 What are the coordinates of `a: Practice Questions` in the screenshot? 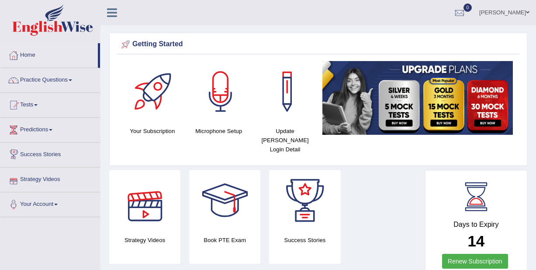 It's located at (50, 79).